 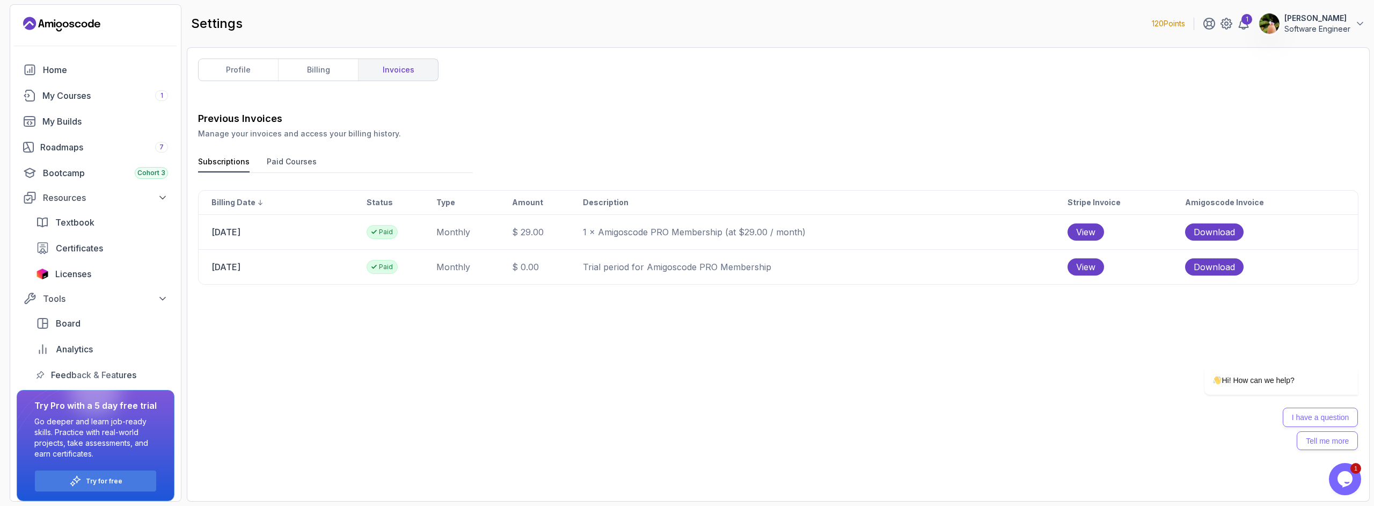 What do you see at coordinates (102, 375) in the screenshot?
I see `a: feedback` at bounding box center [102, 375].